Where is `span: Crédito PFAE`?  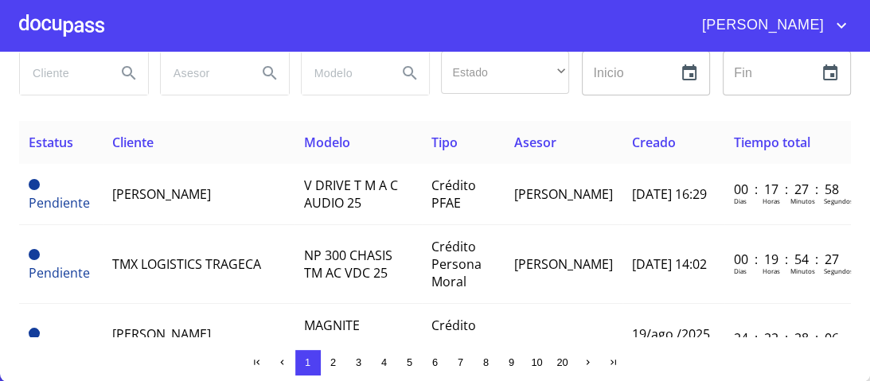 span: Crédito PFAE is located at coordinates (454, 194).